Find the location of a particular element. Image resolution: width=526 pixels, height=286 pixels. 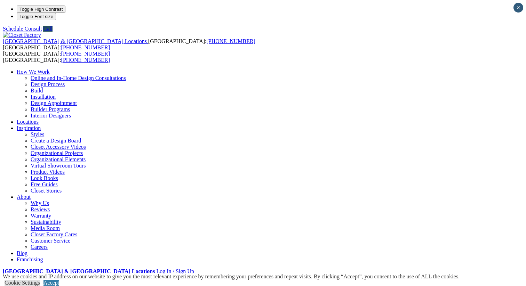

a: How We Work is located at coordinates (33, 72).